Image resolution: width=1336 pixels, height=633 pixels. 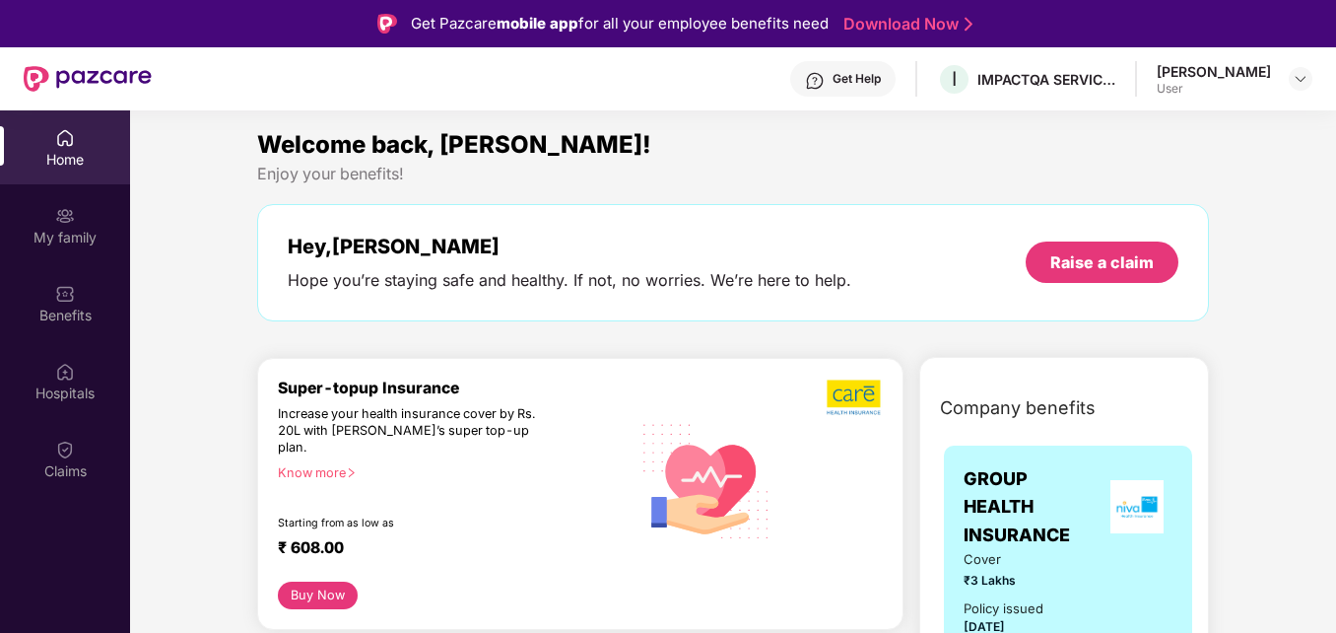 What do you see at coordinates (1033, 507) in the screenshot?
I see `span: GROUP HEALTH INSURANCE` at bounding box center [1033, 507].